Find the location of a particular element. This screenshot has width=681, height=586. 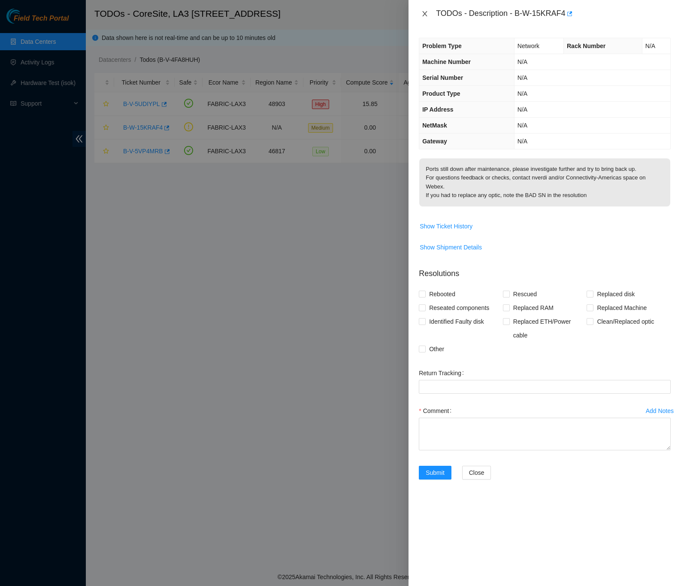

span: Rack Number is located at coordinates (586, 46).